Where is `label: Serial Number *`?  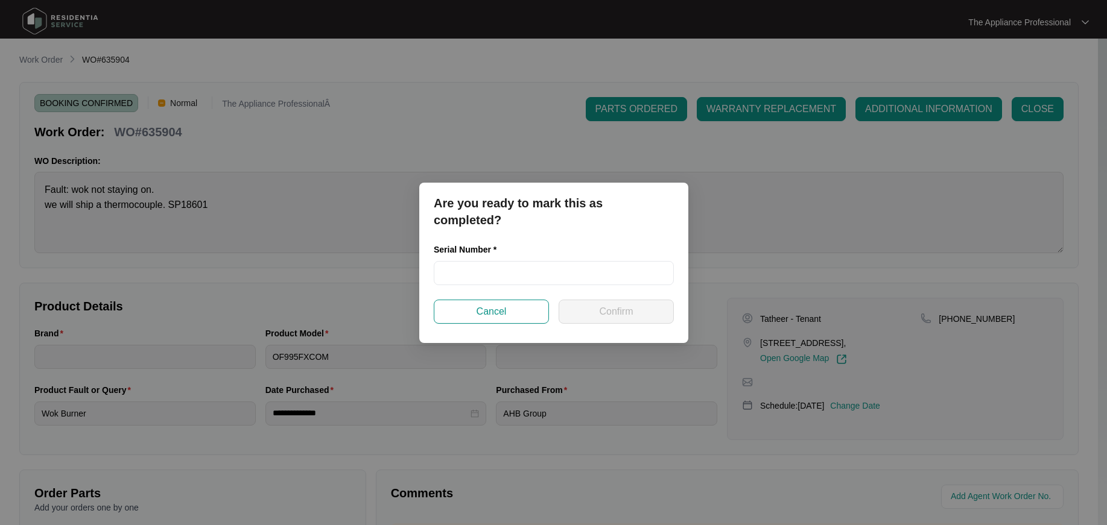
label: Serial Number * is located at coordinates (469, 250).